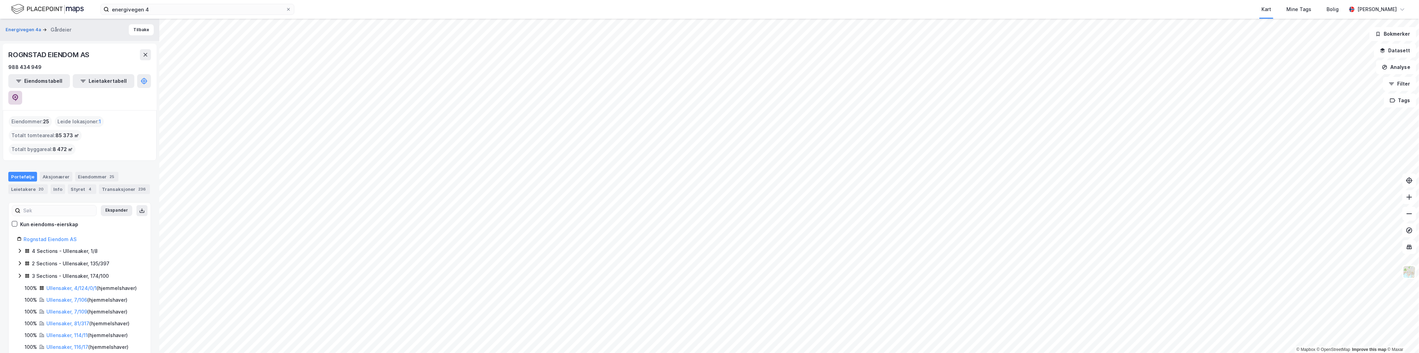  I want to click on div: Totalt tomteareal :, so click(45, 135).